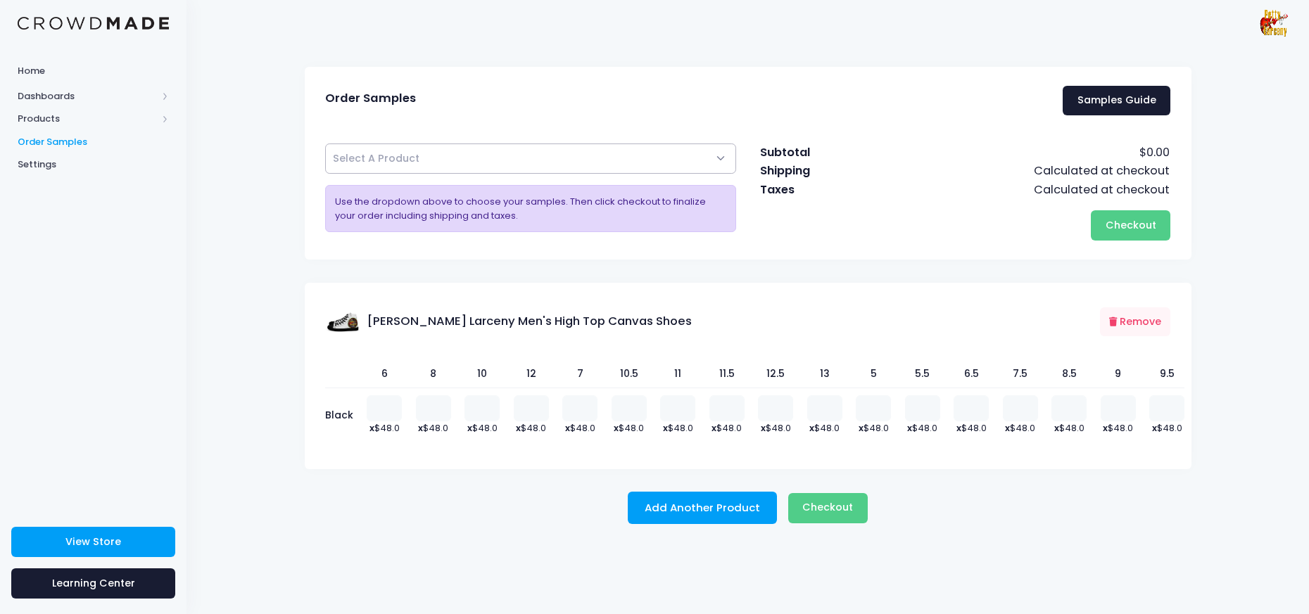 The height and width of the screenshot is (614, 1309). Describe the element at coordinates (385, 374) in the screenshot. I see `th: 6` at that location.